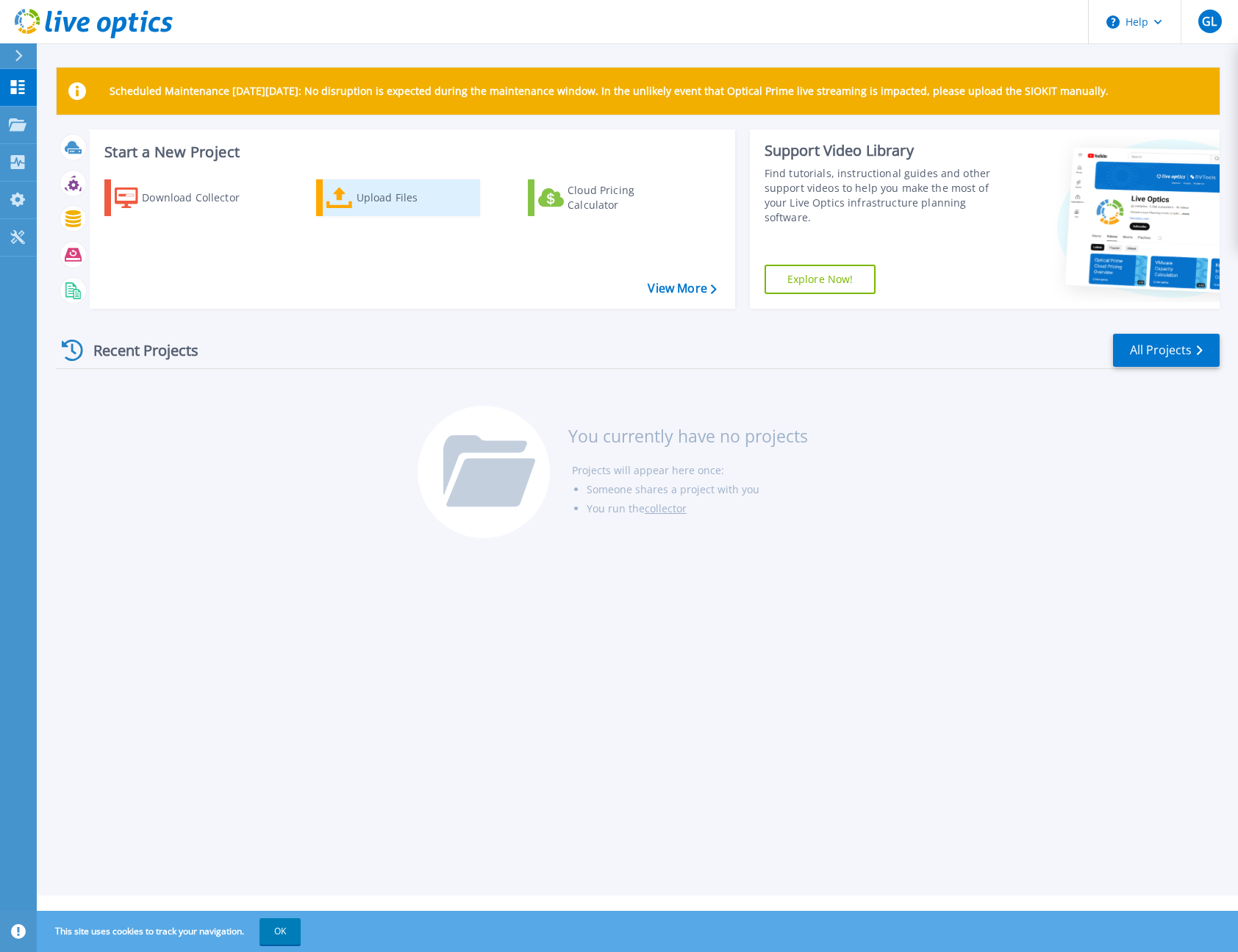  What do you see at coordinates (410, 152) in the screenshot?
I see `h3: Start a New Project` at bounding box center [410, 152].